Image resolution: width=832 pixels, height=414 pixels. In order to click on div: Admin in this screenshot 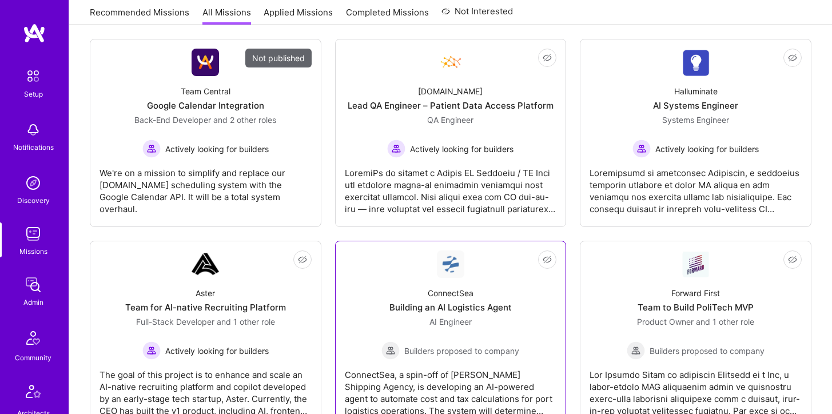, I will do `click(33, 302)`.